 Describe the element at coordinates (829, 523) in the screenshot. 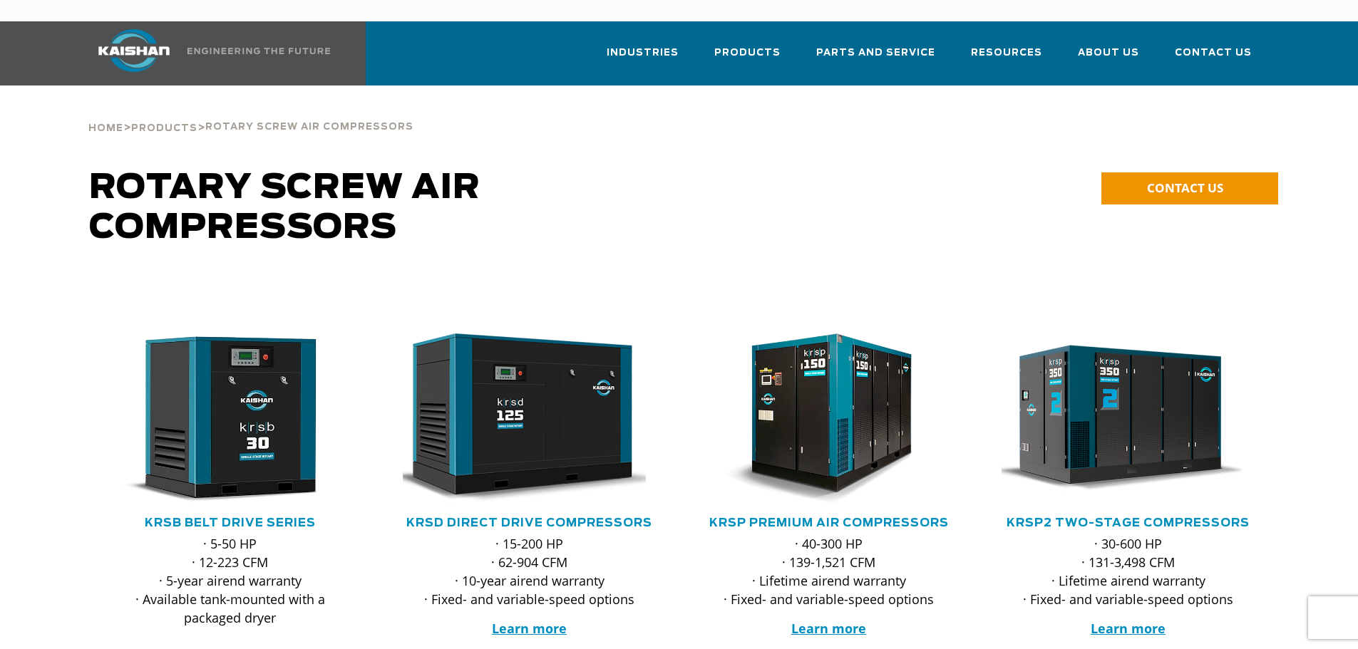

I see `a: KRSP Premium Air Compressors` at that location.